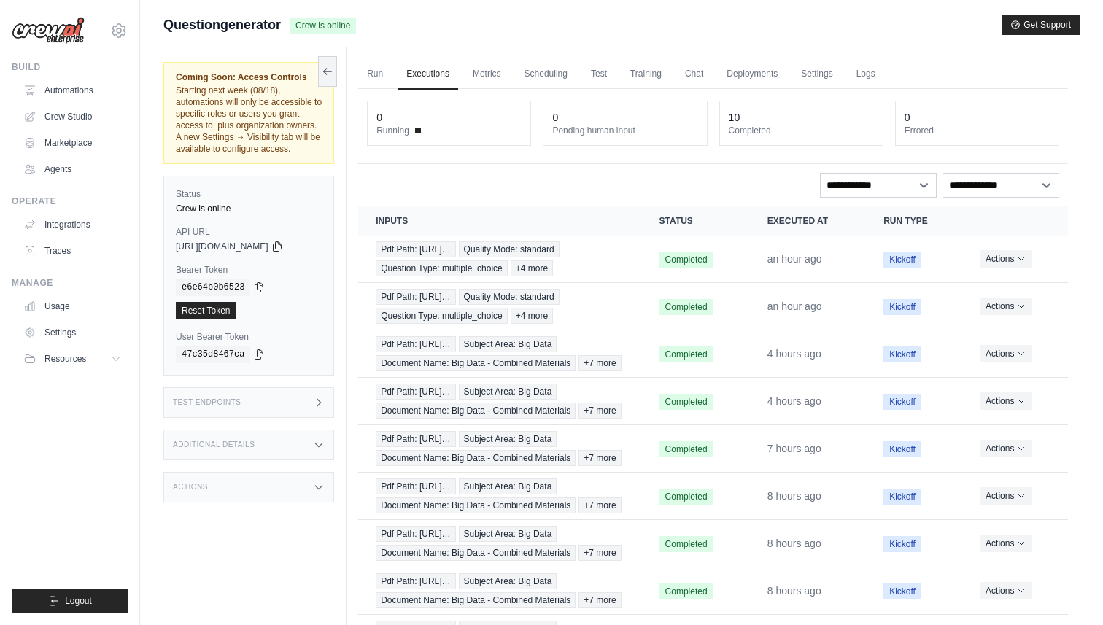 The height and width of the screenshot is (625, 1103). Describe the element at coordinates (487, 74) in the screenshot. I see `a: Metrics` at that location.